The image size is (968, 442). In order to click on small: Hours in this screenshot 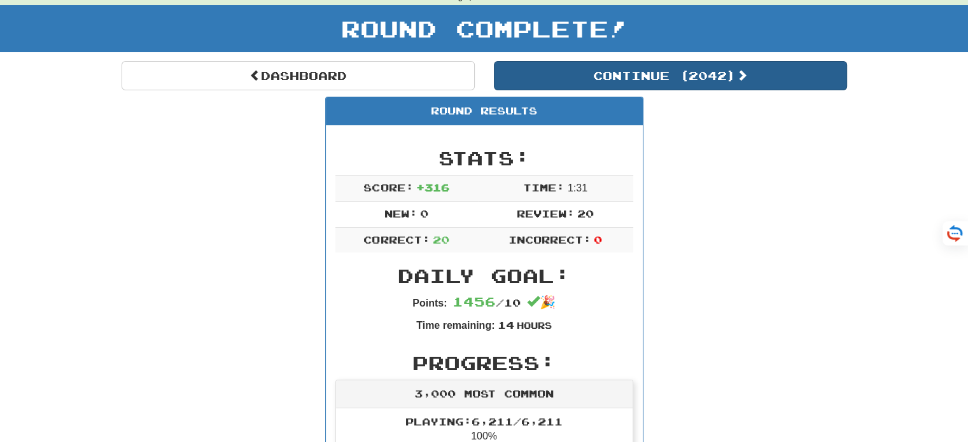, I will do `click(534, 325)`.